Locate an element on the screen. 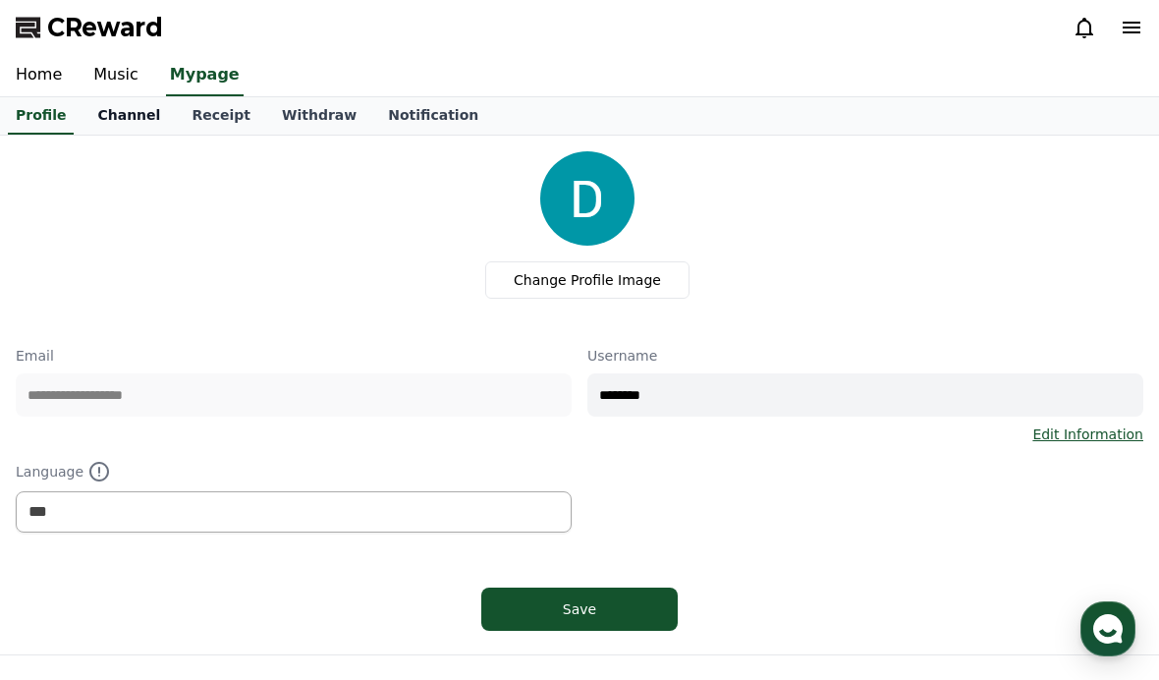 The height and width of the screenshot is (680, 1159). a: Notification is located at coordinates (433, 116).